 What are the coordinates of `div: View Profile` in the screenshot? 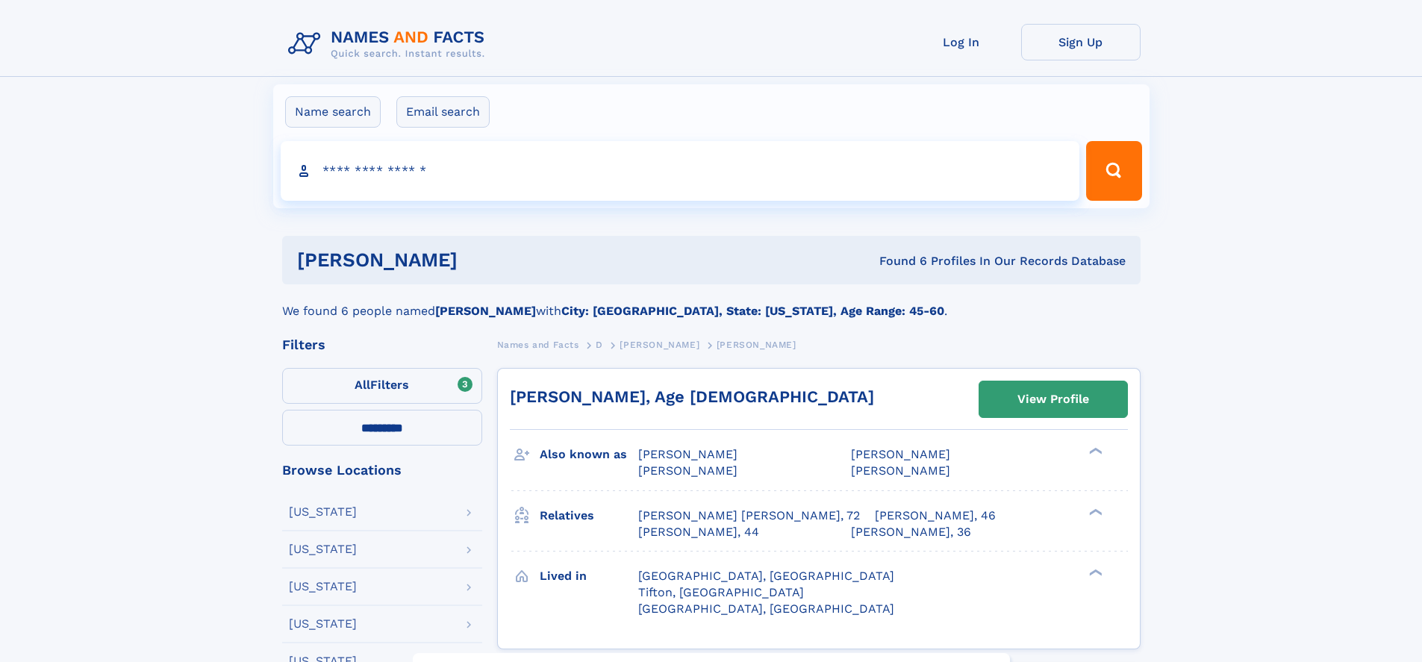 It's located at (1053, 399).